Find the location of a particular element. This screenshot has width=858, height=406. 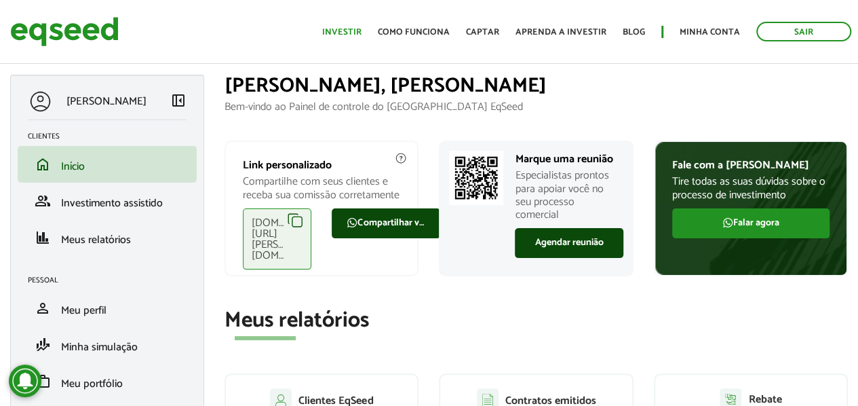

li: Início is located at coordinates (107, 164).